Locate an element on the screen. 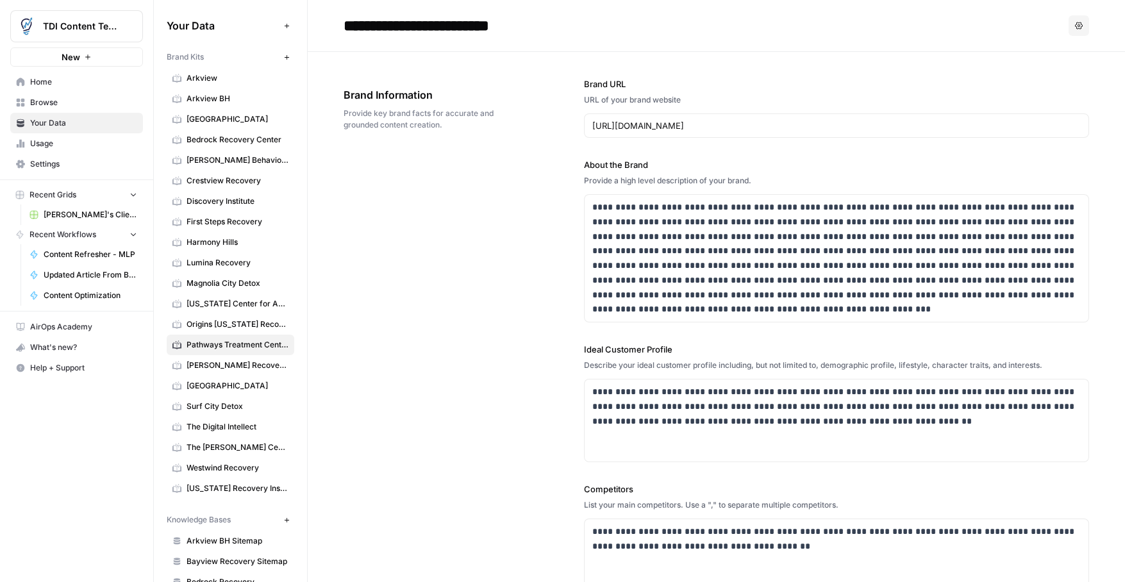  button: What's new? is located at coordinates (76, 348).